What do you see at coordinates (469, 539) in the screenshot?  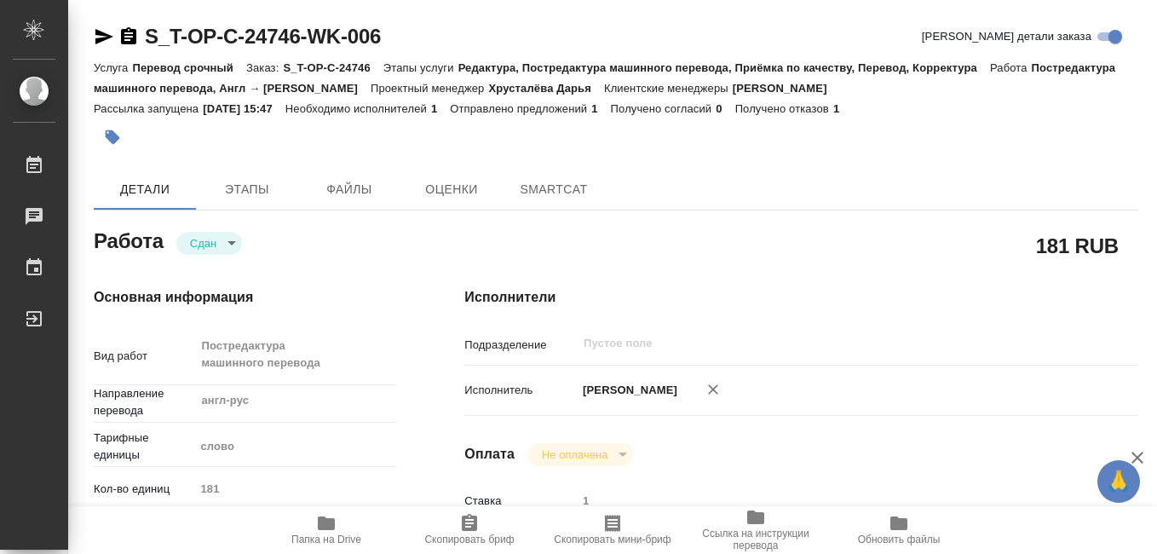 I see `span: Скопировать бриф` at bounding box center [469, 539].